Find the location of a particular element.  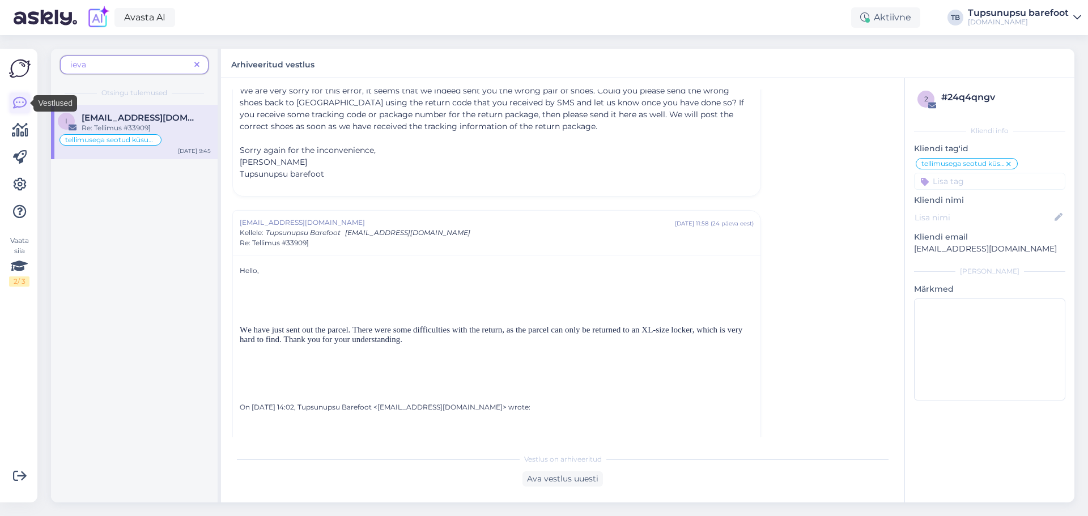

span: Vestlus on arhiveeritud is located at coordinates (562, 459).